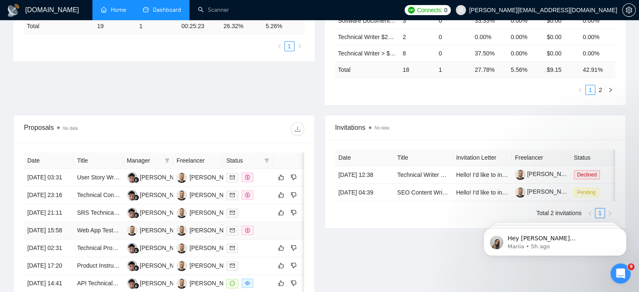 The image size is (639, 292). I want to click on td: 2, so click(417, 37).